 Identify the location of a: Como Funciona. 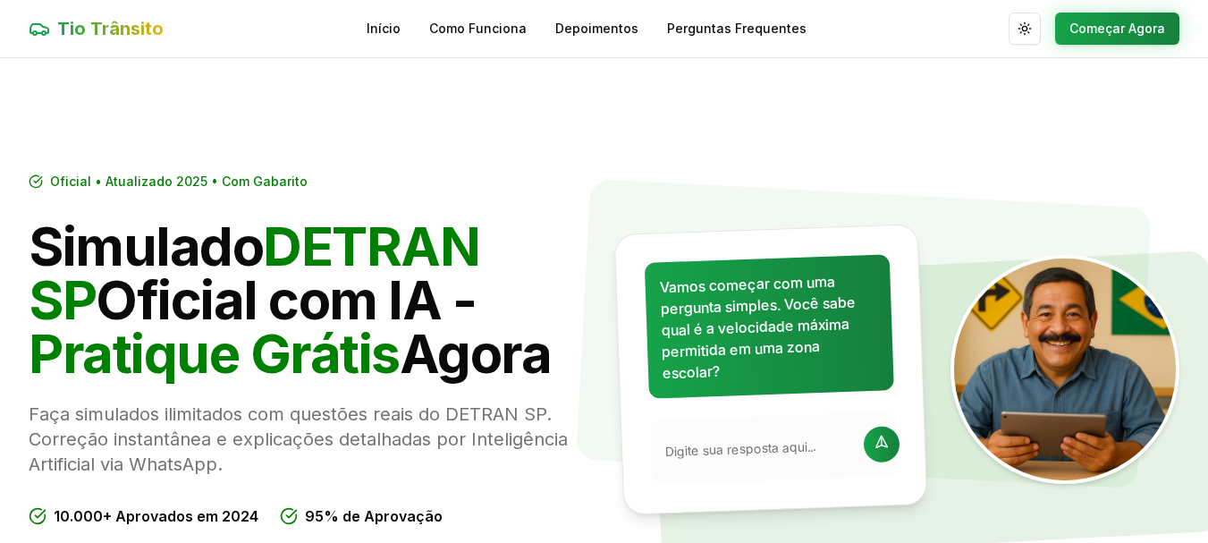
(478, 29).